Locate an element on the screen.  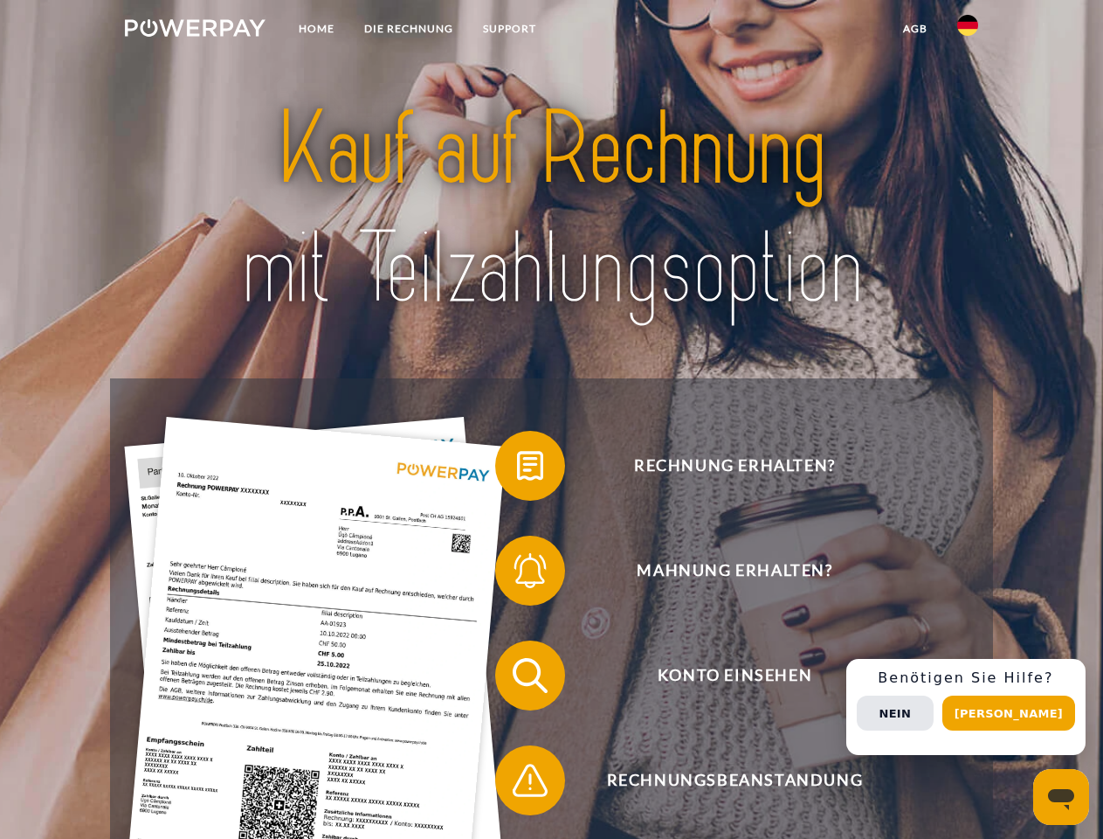
img: qb_bill.svg is located at coordinates (530, 466).